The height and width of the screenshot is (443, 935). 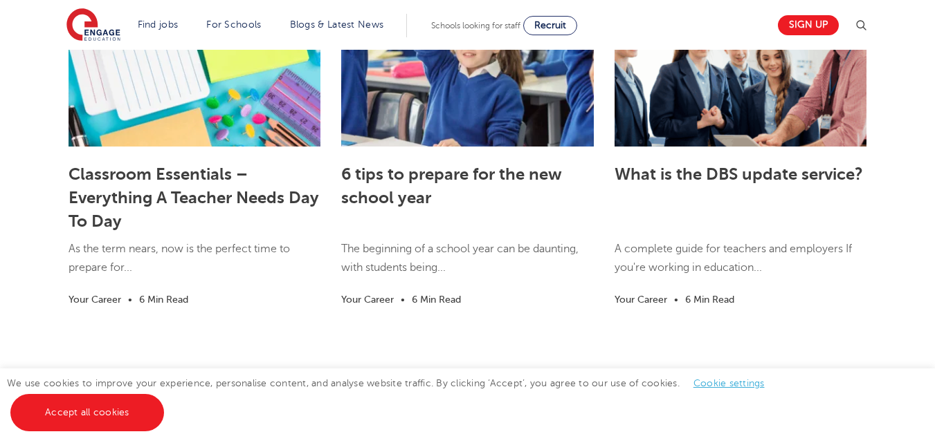 What do you see at coordinates (550, 26) in the screenshot?
I see `a: Recruit` at bounding box center [550, 26].